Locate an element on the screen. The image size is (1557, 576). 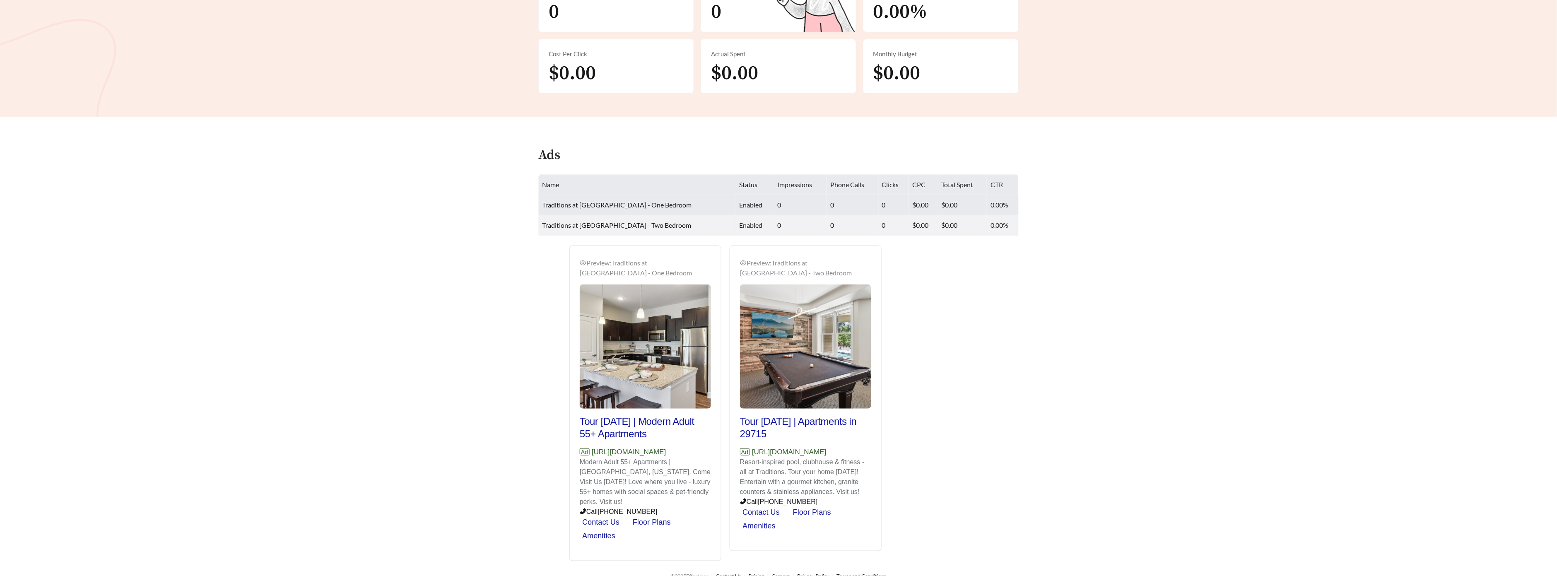
img: Preview_Traditions at Fort Mill - One Bedroom is located at coordinates (645, 347).